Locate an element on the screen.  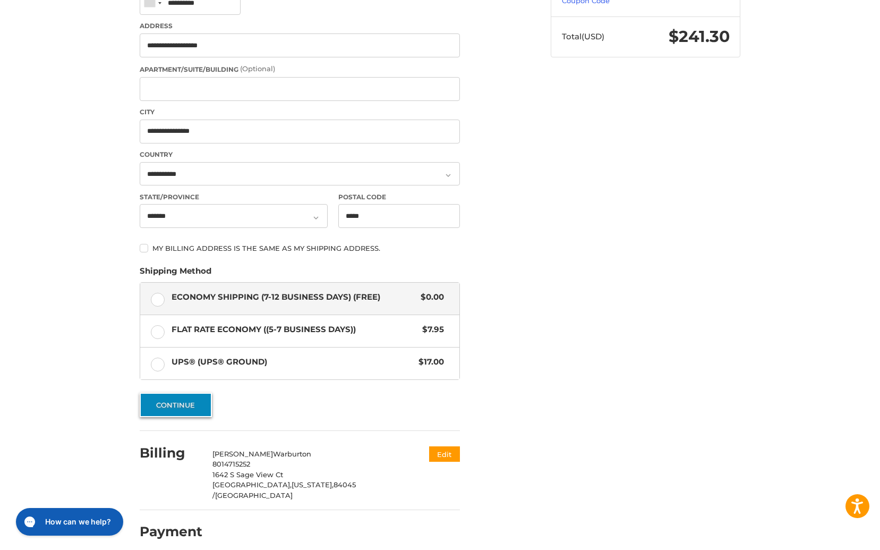
span: Warburton is located at coordinates (292, 454).